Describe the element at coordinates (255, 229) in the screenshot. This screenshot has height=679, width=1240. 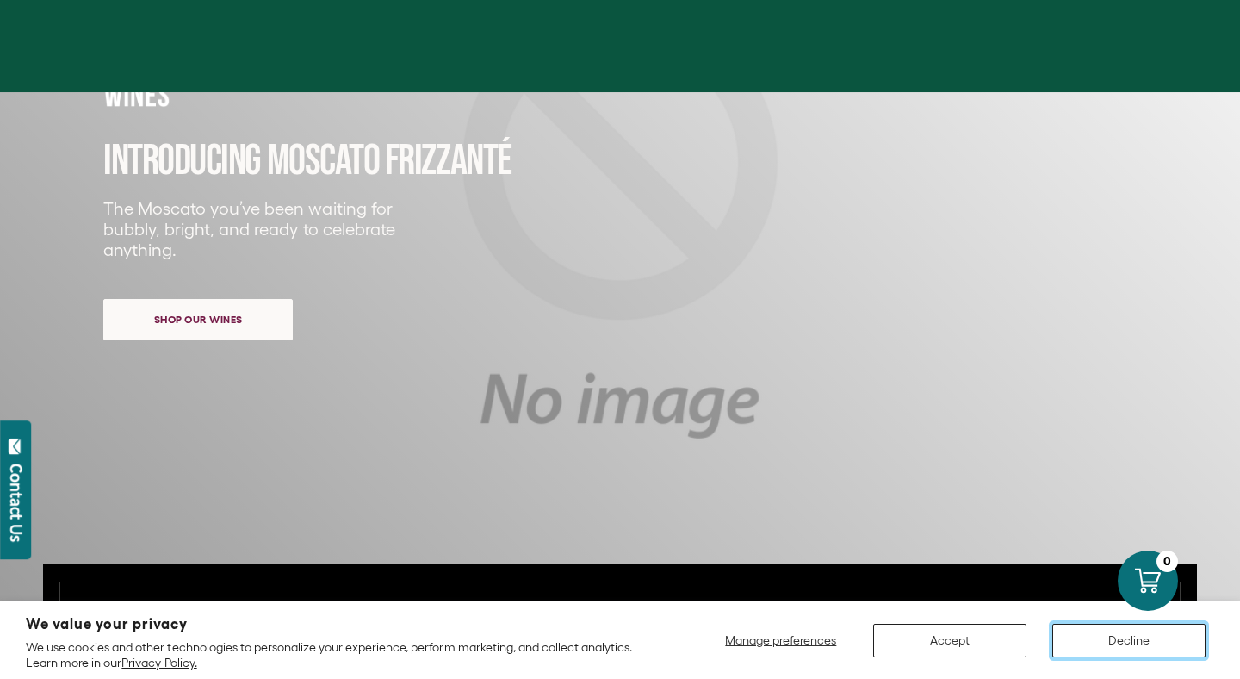
I see `p: The Moscato you’ve been waiting for bubbly, bright, and ready to celebrate anything.` at that location.